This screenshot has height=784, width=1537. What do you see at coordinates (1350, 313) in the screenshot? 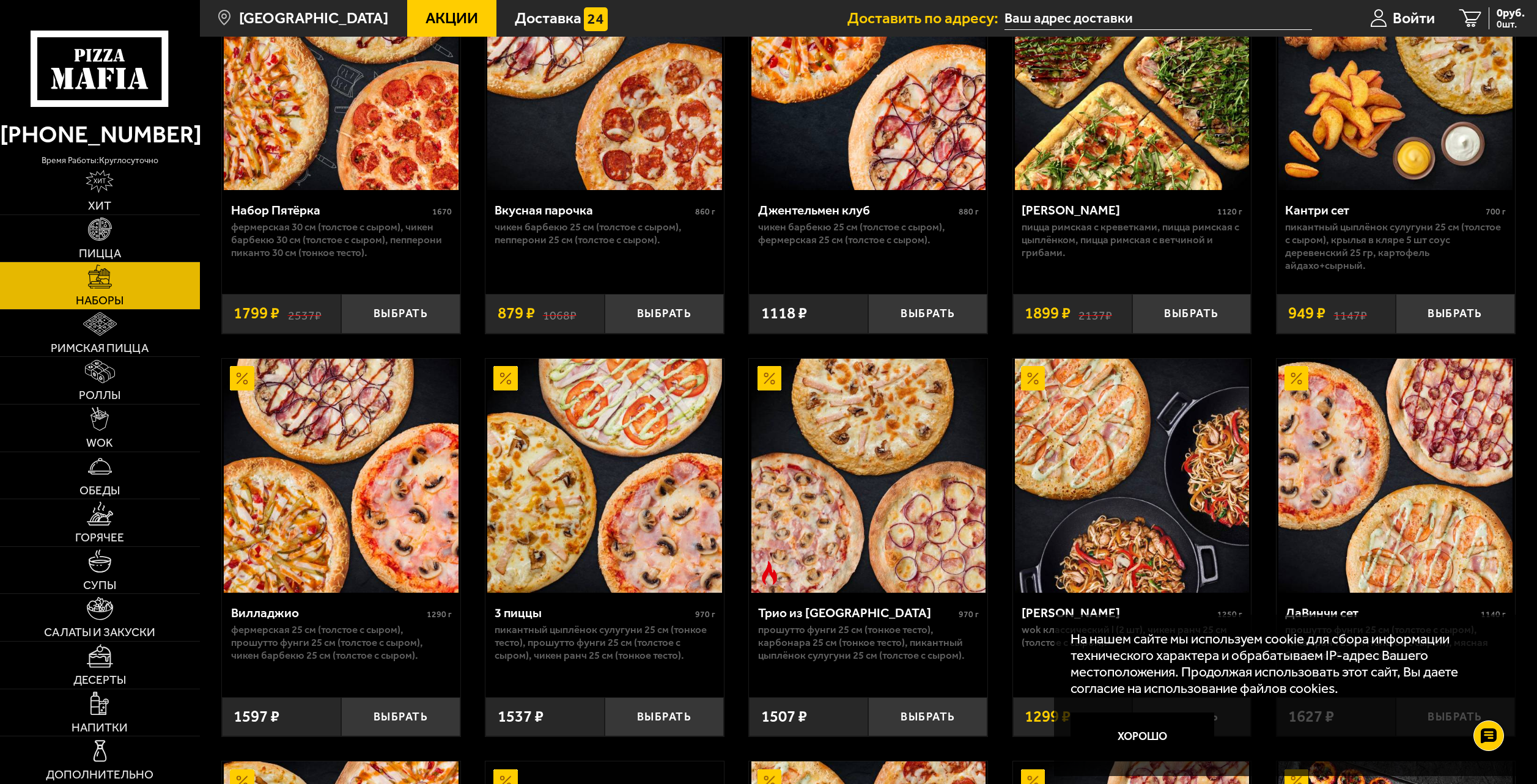
I see `s: 1147 ₽` at bounding box center [1350, 313].